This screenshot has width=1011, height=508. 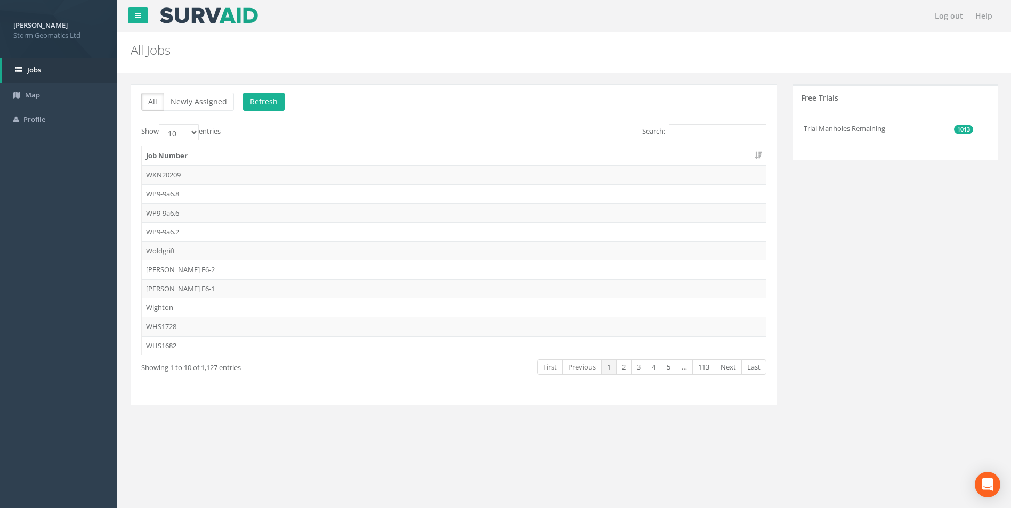 What do you see at coordinates (266, 365) in the screenshot?
I see `div: Showing 1 to 10 of 1,127 entries` at bounding box center [266, 365].